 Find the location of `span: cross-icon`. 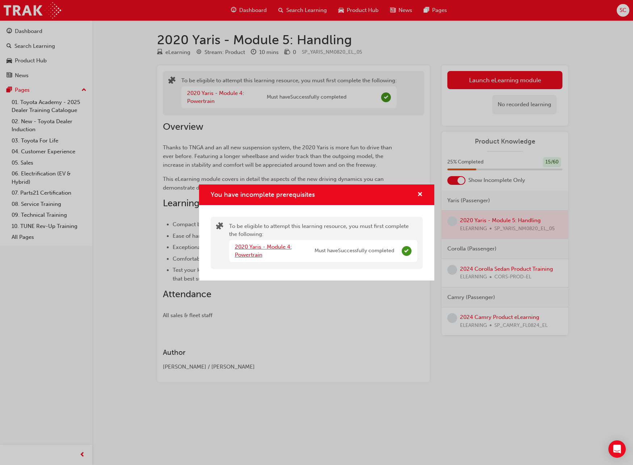

span: cross-icon is located at coordinates (420, 195).